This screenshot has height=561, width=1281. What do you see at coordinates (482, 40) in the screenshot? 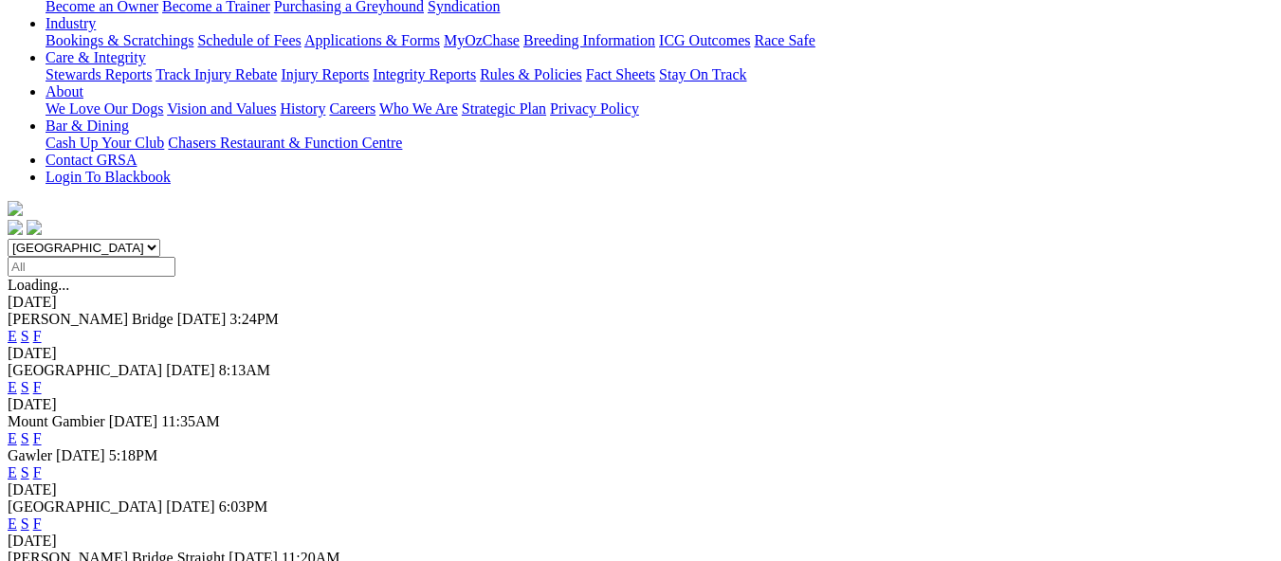
I see `a: MyOzChase` at bounding box center [482, 40].